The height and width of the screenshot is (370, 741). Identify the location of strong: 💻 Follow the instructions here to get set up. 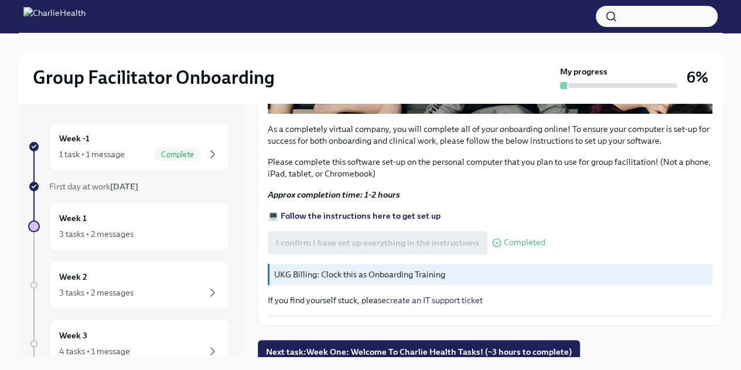
(354, 216).